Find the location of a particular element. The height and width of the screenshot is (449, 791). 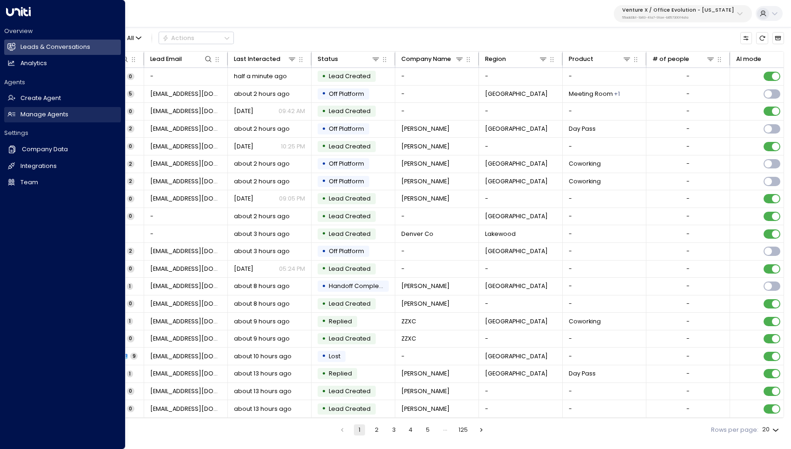

span: Day Pass is located at coordinates (582, 129).